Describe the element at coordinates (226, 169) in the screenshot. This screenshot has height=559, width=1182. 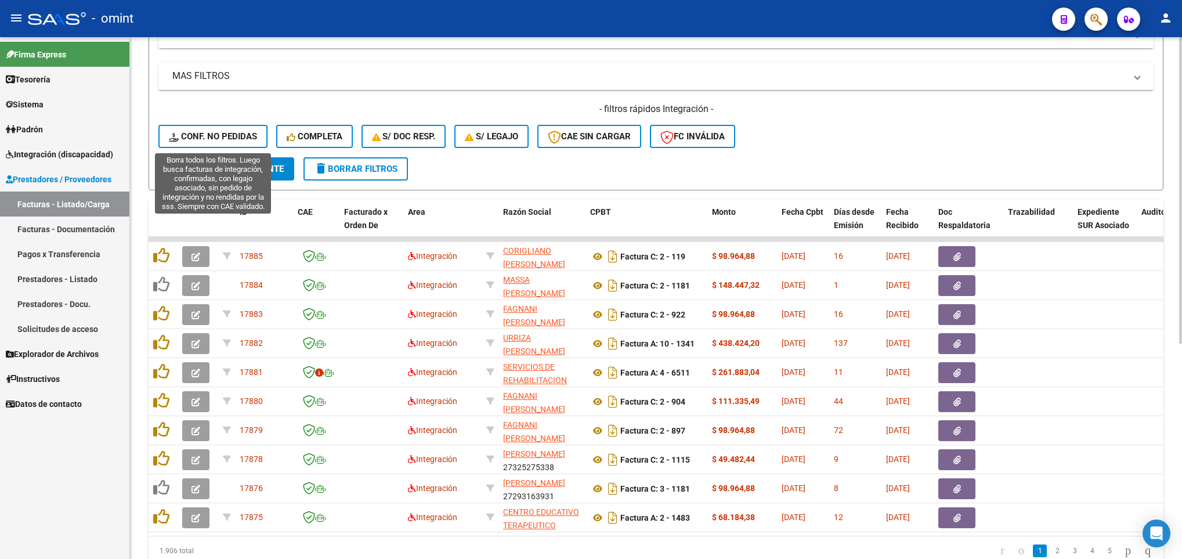
I see `button: Buscar Comprobante` at that location.